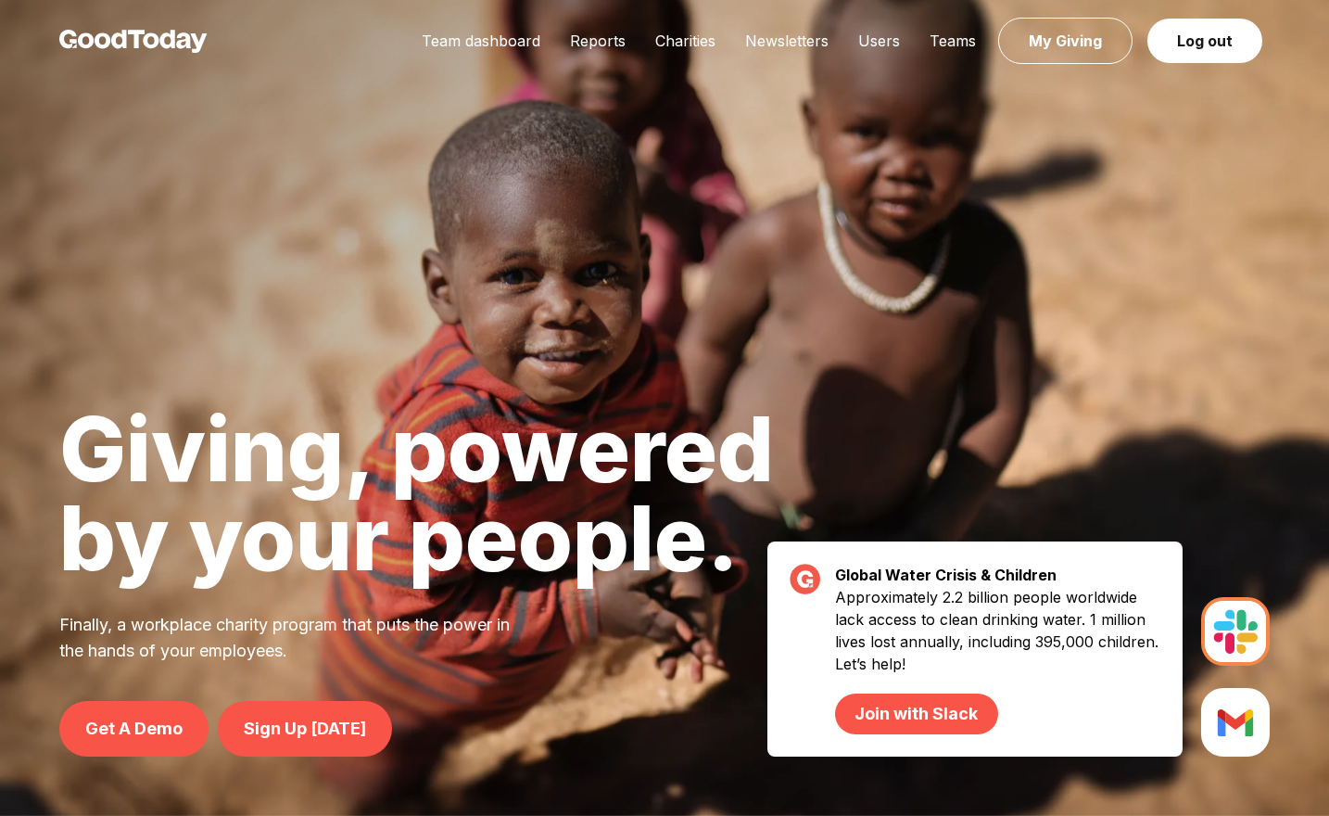 This screenshot has width=1329, height=816. I want to click on a: Newsletters, so click(787, 41).